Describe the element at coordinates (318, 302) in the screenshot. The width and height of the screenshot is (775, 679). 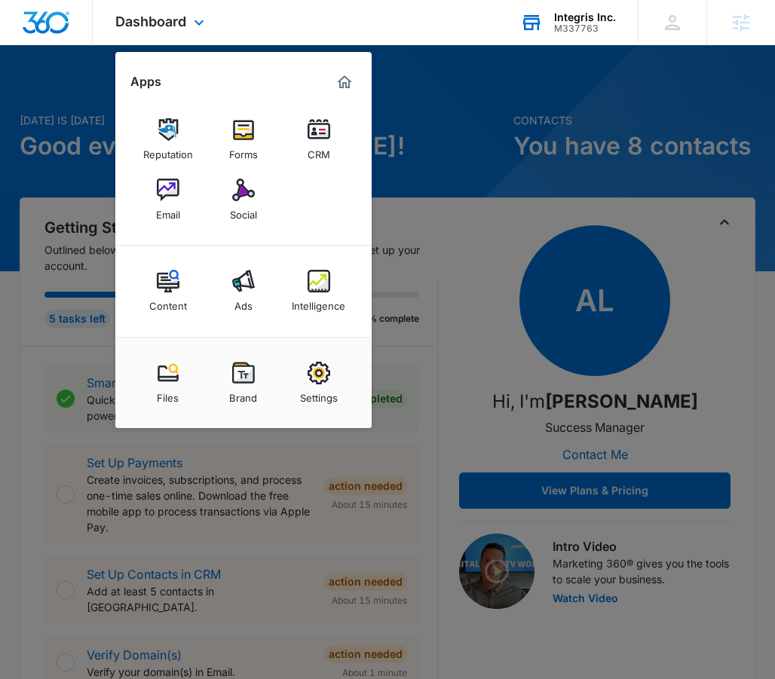
I see `div: Intelligence` at that location.